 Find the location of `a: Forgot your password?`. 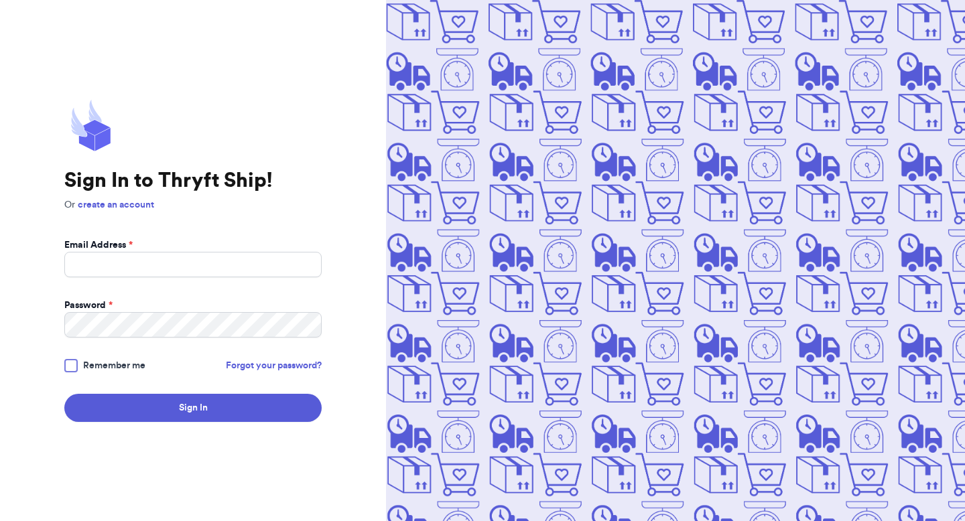

a: Forgot your password? is located at coordinates (273, 366).